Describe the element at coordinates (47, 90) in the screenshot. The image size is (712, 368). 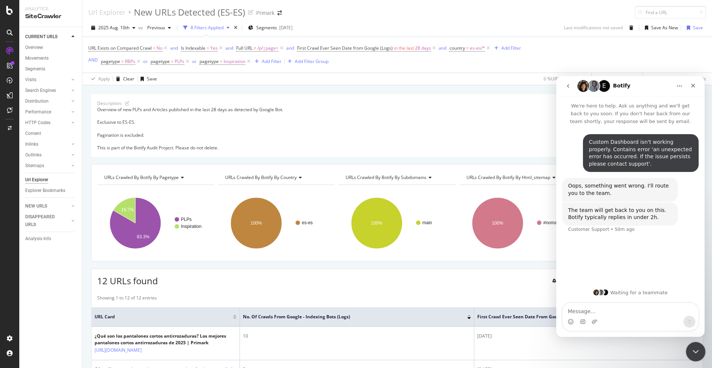
I see `a: Search Engines` at that location.